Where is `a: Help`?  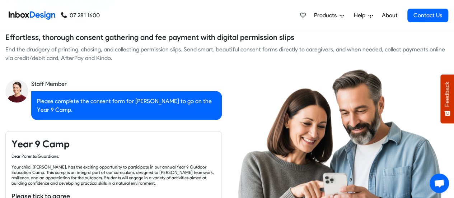
a: Help is located at coordinates (363, 15).